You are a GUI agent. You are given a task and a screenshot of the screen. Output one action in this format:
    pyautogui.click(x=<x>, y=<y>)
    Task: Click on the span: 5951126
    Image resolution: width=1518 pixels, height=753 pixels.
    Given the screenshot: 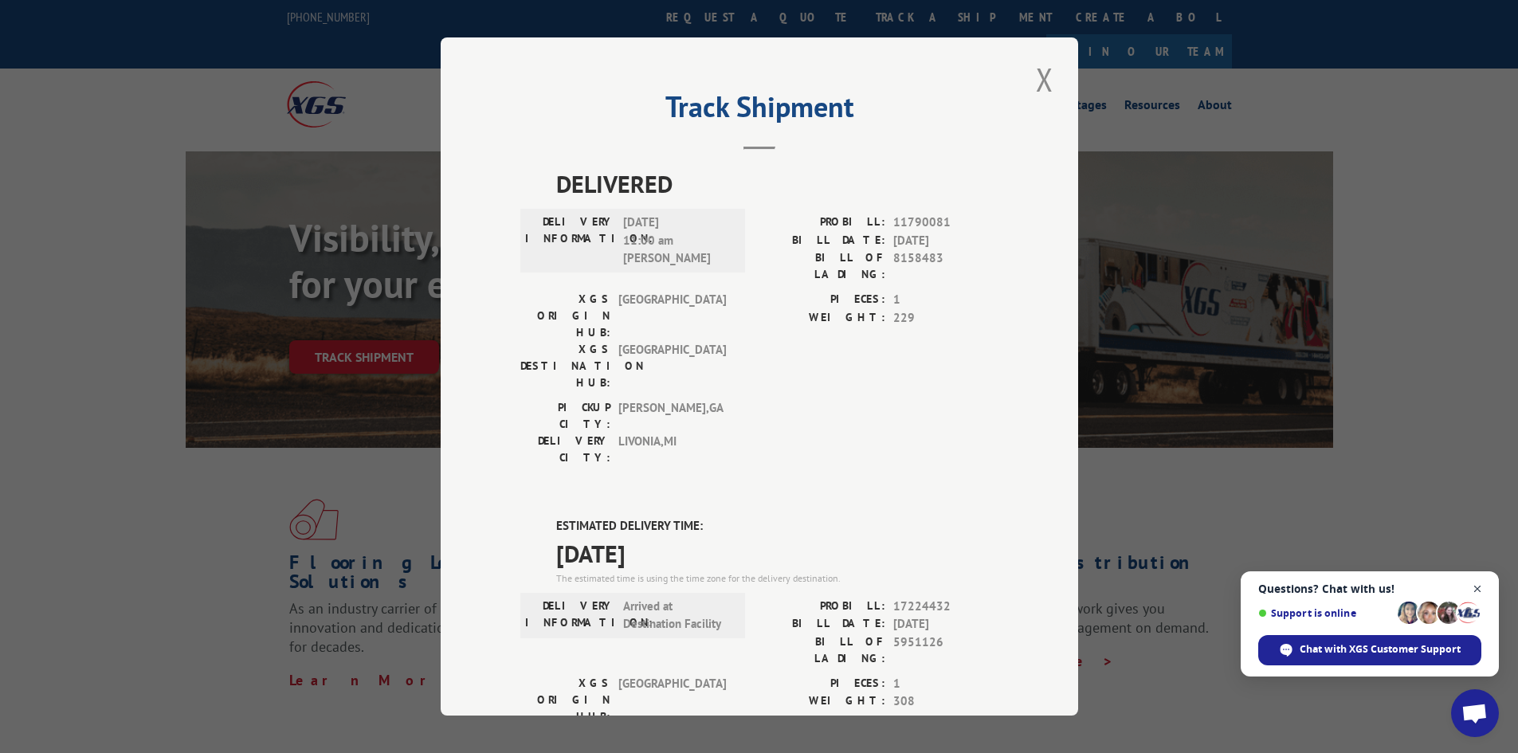 What is the action you would take?
    pyautogui.click(x=946, y=650)
    